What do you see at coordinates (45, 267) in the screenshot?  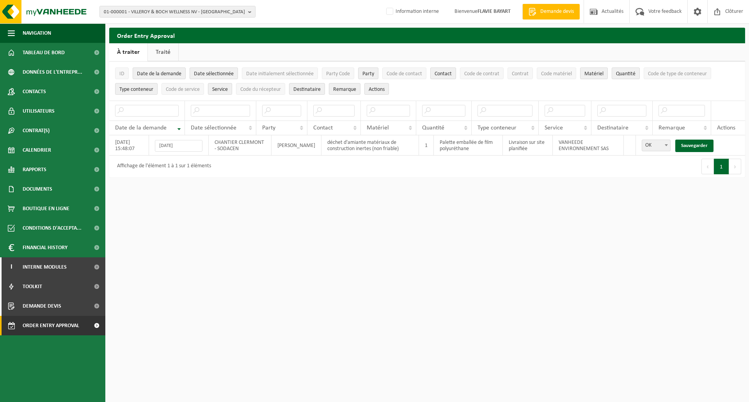 I see `span: Interne modules` at bounding box center [45, 267].